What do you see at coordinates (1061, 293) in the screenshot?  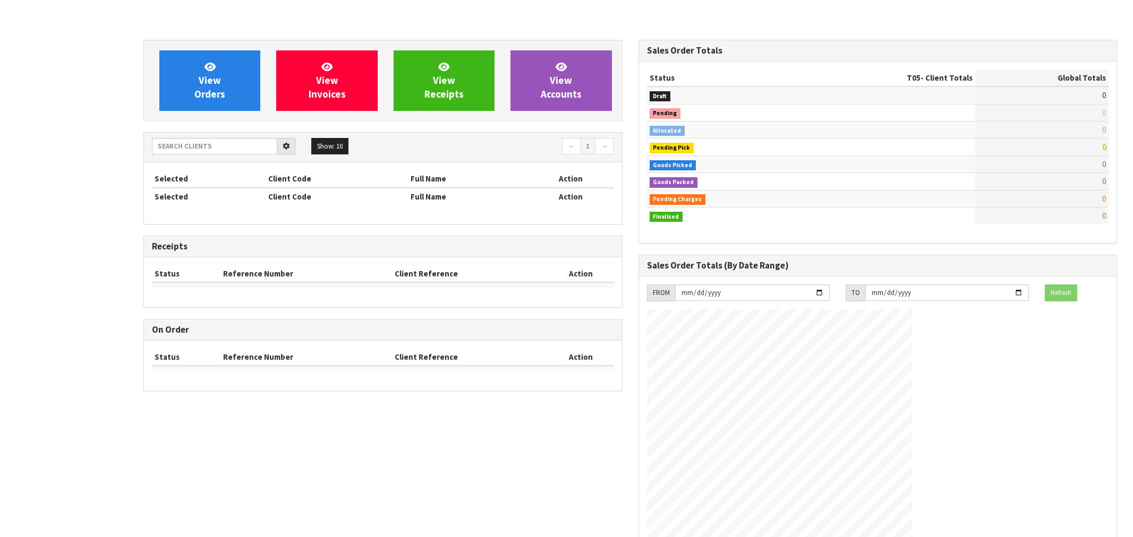 I see `button: Refresh` at bounding box center [1061, 293].